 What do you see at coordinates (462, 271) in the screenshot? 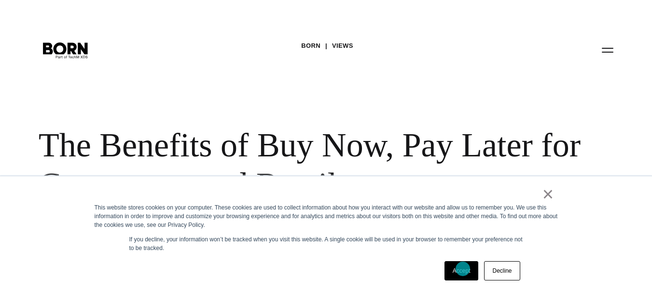
I see `a: Accept` at bounding box center [462, 271].